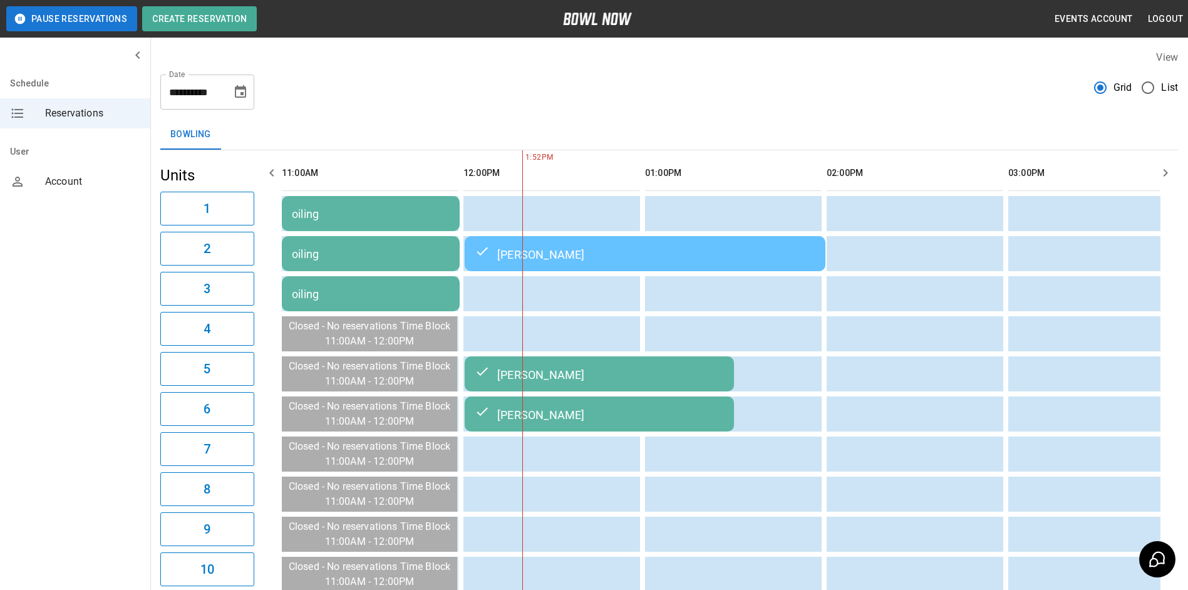 The height and width of the screenshot is (590, 1188). Describe the element at coordinates (552, 173) in the screenshot. I see `th: 12:00PM` at that location.